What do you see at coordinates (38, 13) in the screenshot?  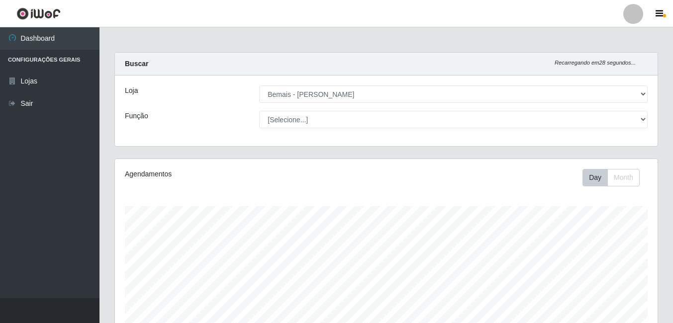 I see `img: CoreUI Logo` at bounding box center [38, 13].